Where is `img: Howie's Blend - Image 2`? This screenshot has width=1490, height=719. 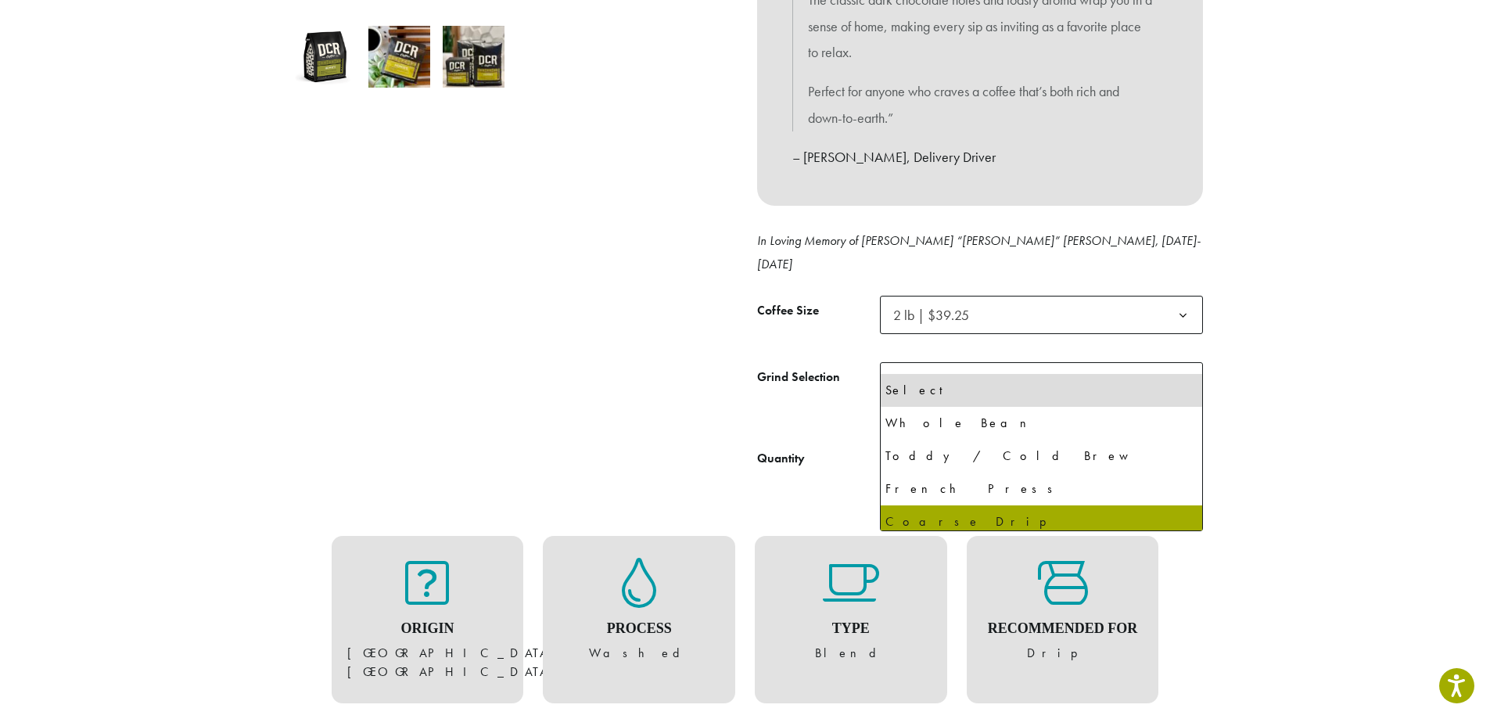 img: Howie's Blend - Image 2 is located at coordinates (399, 56).